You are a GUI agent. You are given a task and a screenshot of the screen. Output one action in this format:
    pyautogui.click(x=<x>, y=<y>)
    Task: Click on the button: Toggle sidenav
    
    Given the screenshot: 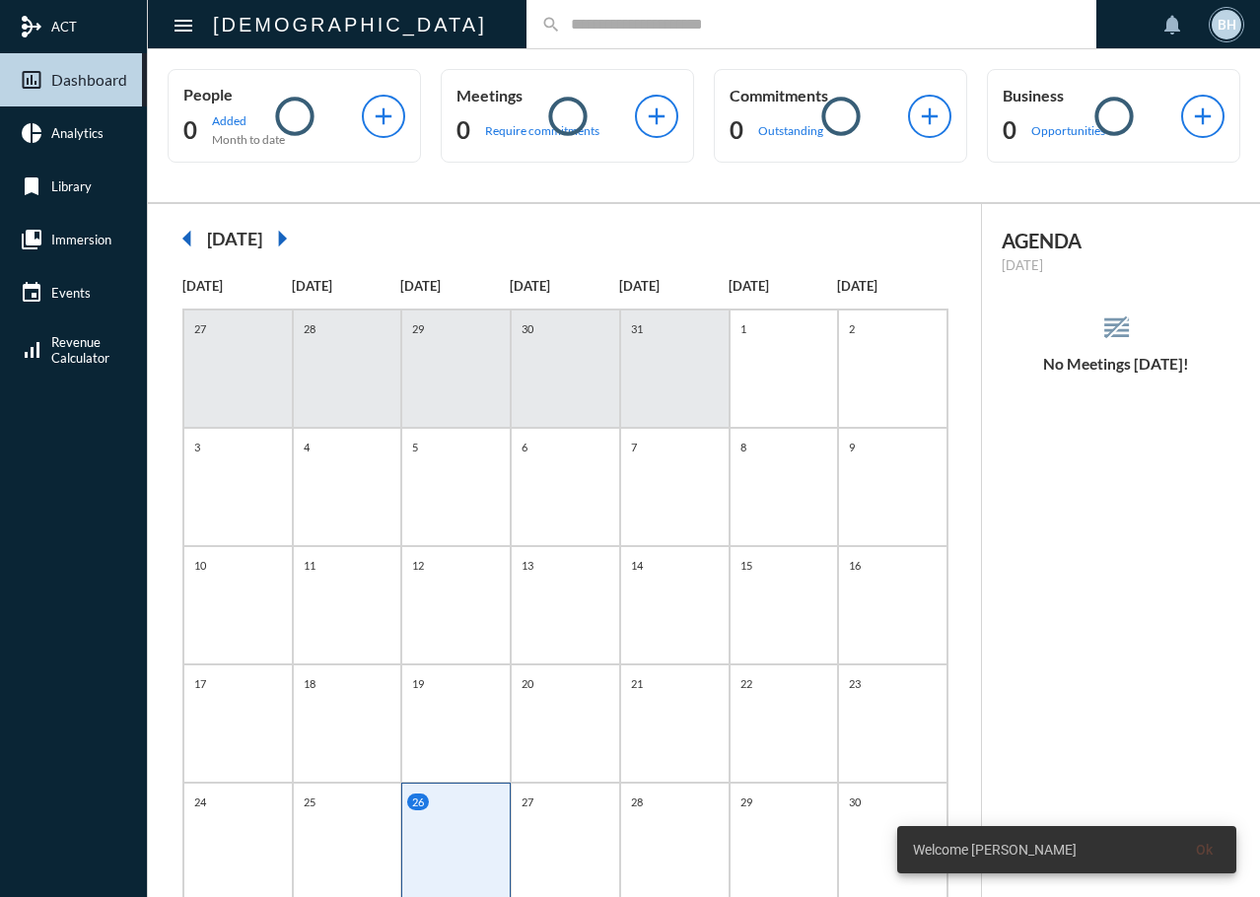 What is the action you would take?
    pyautogui.click(x=183, y=25)
    